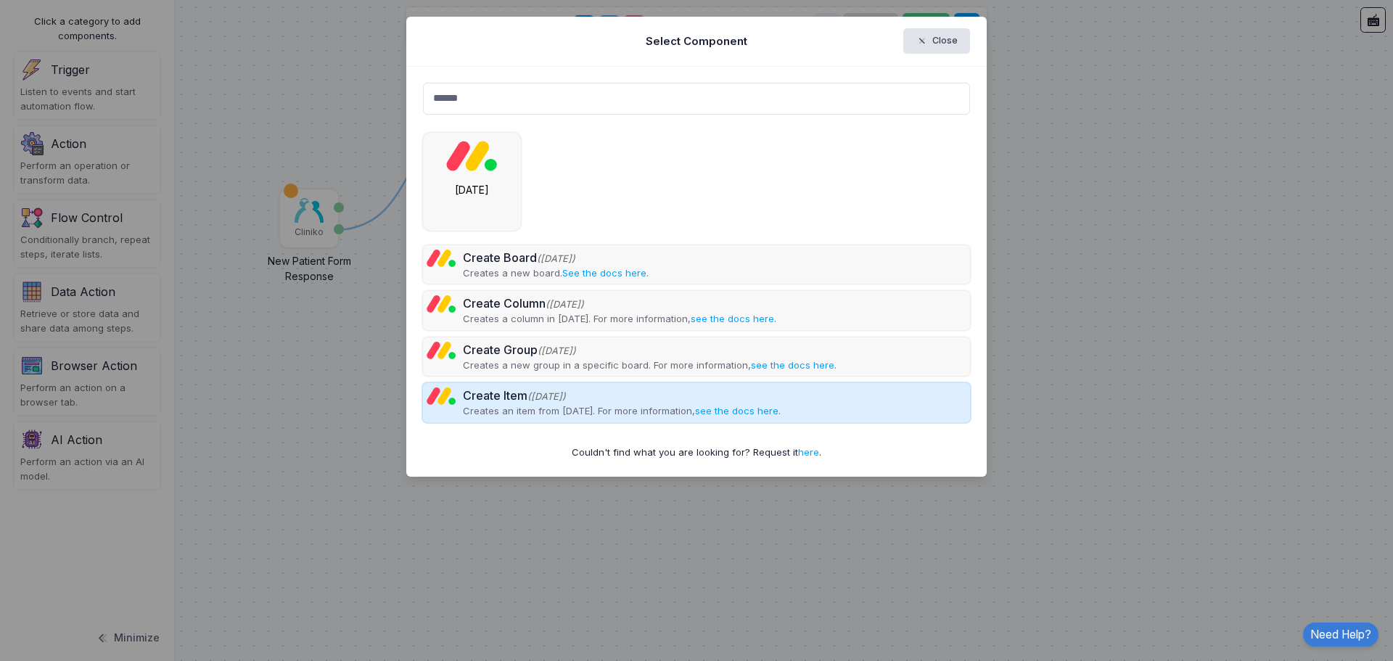 The height and width of the screenshot is (661, 1393). Describe the element at coordinates (697, 41) in the screenshot. I see `h5: Select Component` at that location.